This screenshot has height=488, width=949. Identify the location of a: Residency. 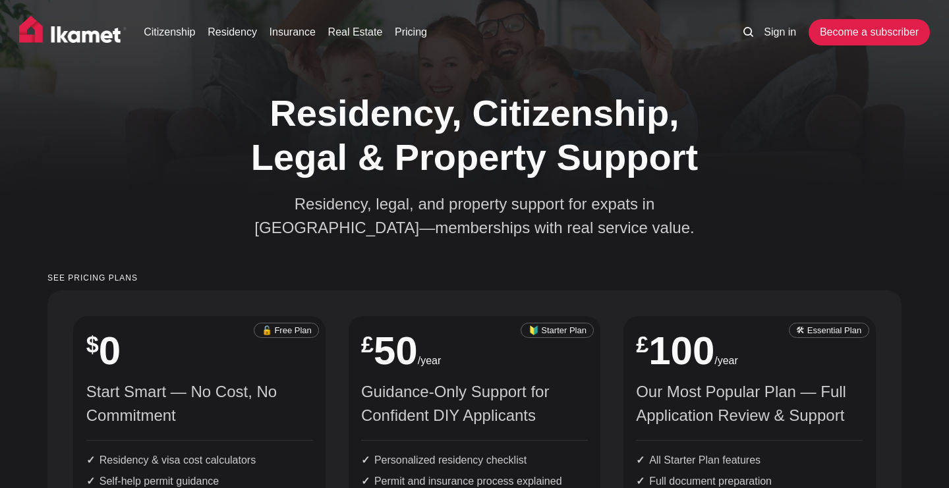
(232, 32).